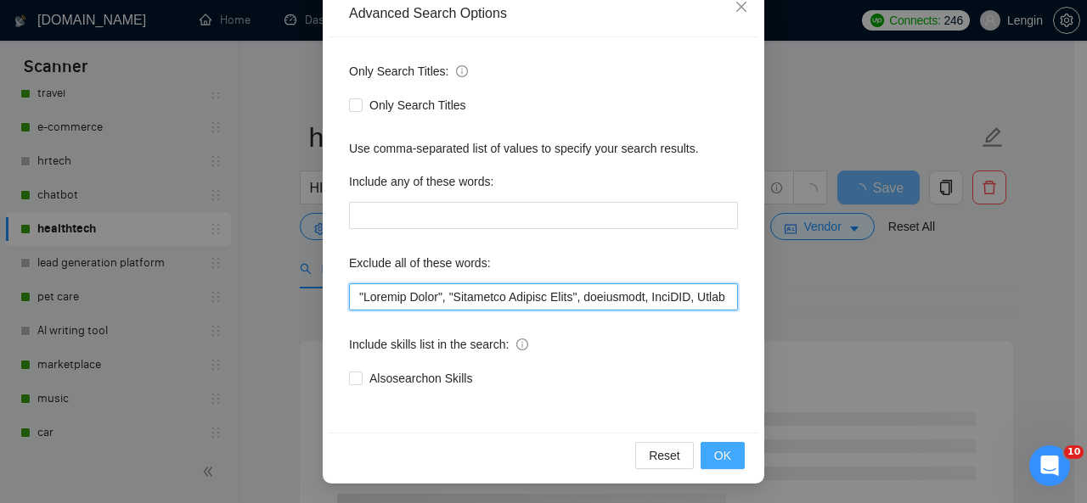 The height and width of the screenshot is (503, 1087). I want to click on div: Use comma-separated list of values to specify your search results., so click(543, 149).